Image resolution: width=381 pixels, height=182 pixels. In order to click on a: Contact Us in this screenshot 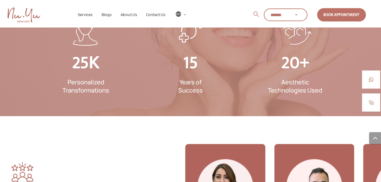, I will do `click(155, 15)`.